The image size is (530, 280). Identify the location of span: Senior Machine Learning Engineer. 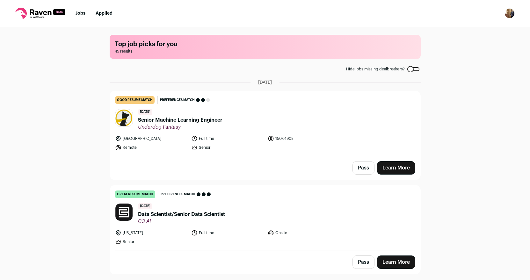
(180, 120).